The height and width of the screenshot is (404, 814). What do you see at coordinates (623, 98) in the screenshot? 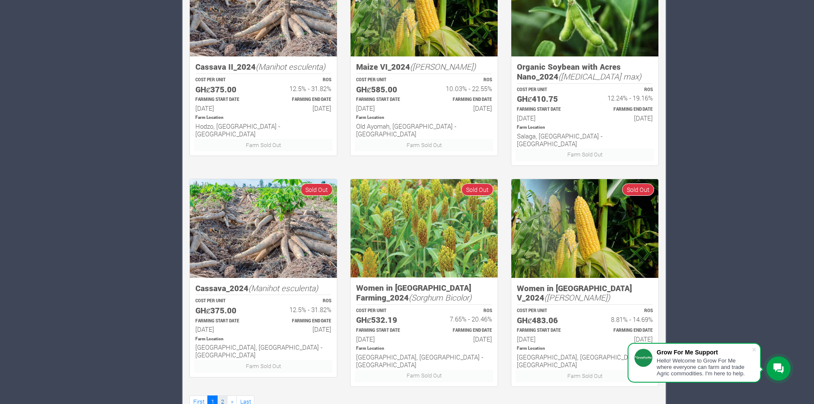
I see `h6: 12.24% - 19.16%` at bounding box center [623, 98].